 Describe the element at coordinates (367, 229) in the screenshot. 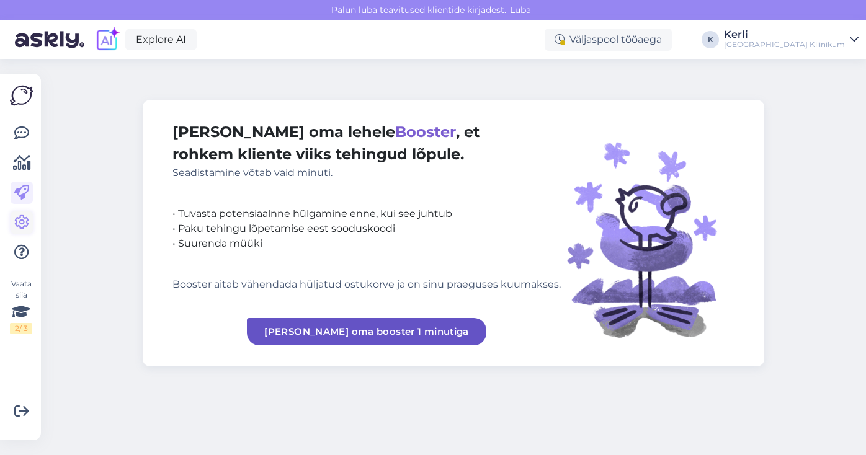

I see `div: • Paku tehingu lõpetamise eest sooduskoodi` at that location.